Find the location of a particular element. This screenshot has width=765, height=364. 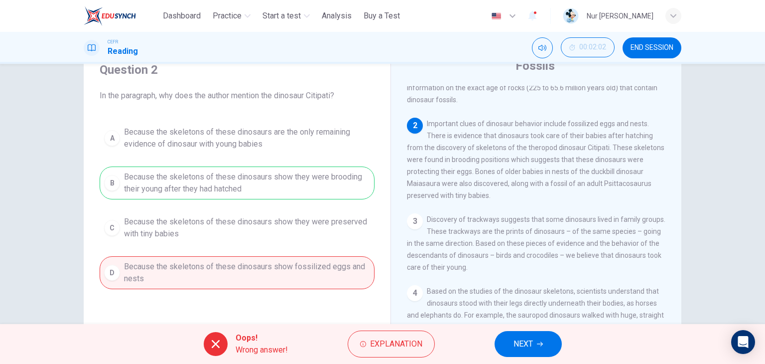

h4: Fossils is located at coordinates (535, 66).